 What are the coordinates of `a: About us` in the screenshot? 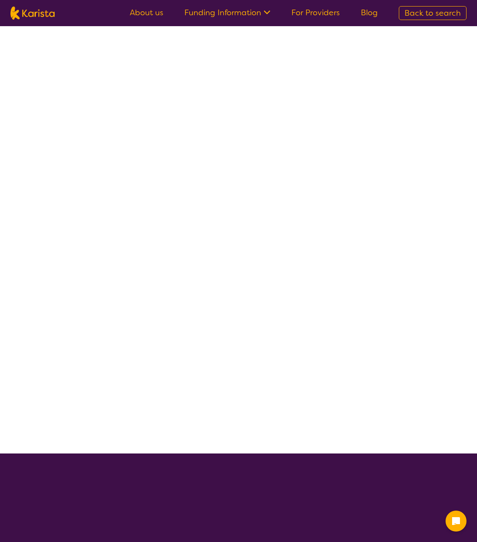 It's located at (146, 13).